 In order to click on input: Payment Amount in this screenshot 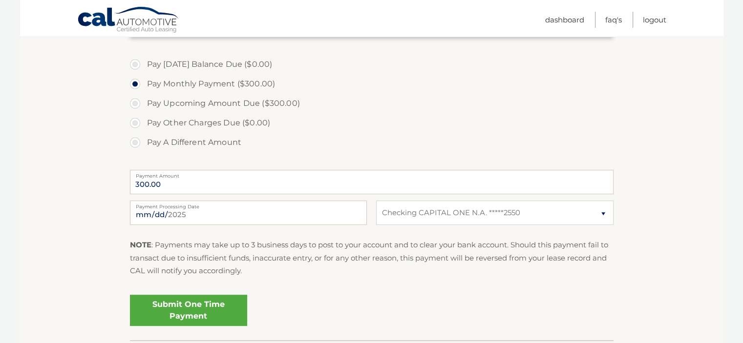, I will do `click(372, 182)`.